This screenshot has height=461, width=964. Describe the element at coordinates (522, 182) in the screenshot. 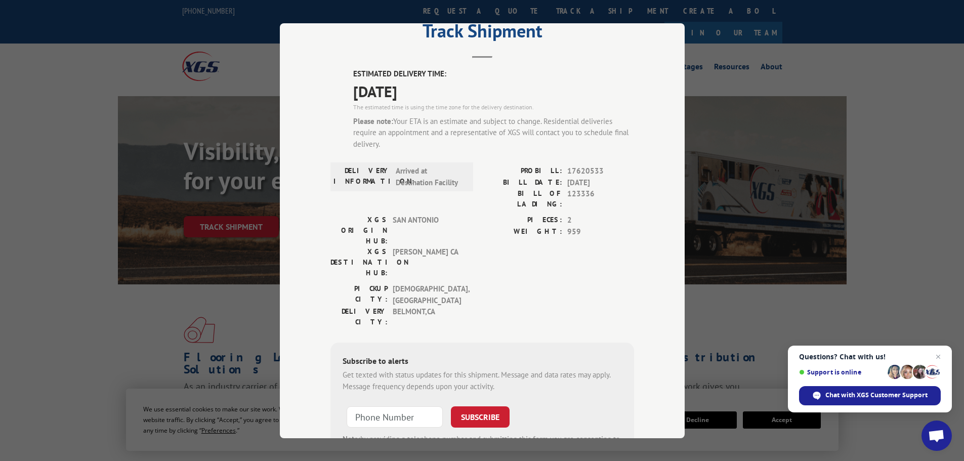

I see `label: BILL DATE:` at that location.